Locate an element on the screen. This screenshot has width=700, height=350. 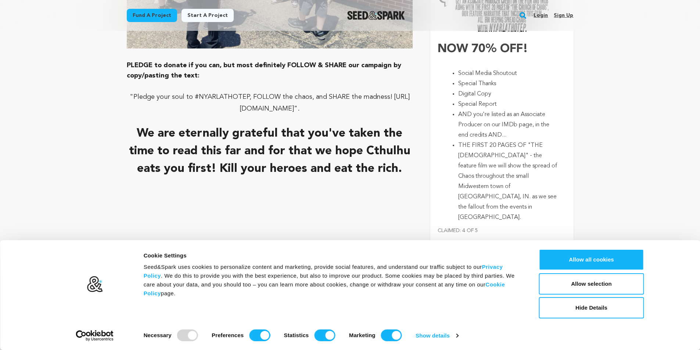
div: Seed&Spark uses cookies to personalize content and marketing, provide social features, and unders... is located at coordinates (333, 281).